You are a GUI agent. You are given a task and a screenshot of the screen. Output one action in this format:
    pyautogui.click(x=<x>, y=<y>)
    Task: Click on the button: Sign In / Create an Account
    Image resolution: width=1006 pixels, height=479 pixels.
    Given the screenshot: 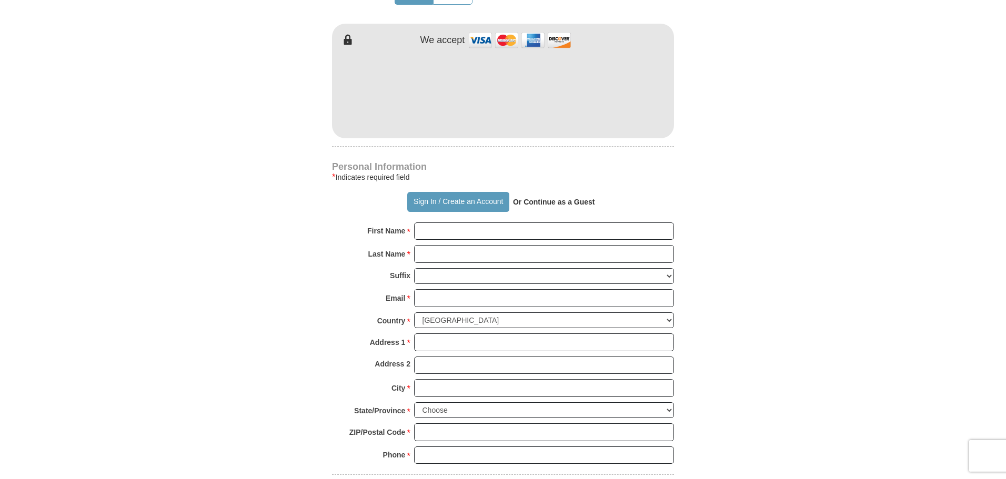 What is the action you would take?
    pyautogui.click(x=458, y=202)
    